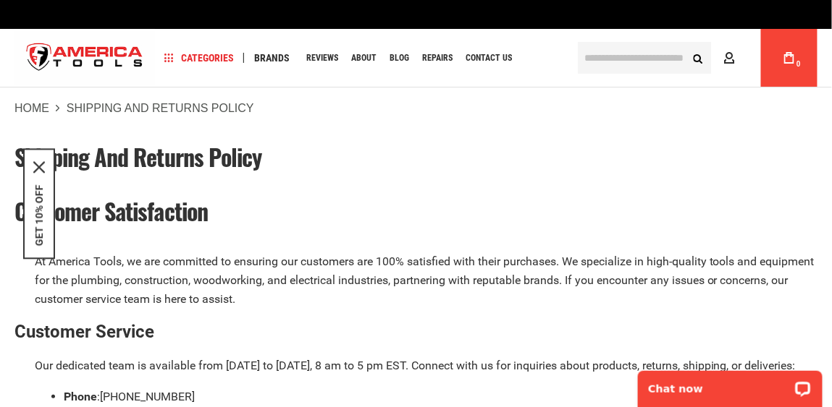  What do you see at coordinates (175, 28) in the screenshot?
I see `button: Open LiveChat chat widget` at bounding box center [175, 28].